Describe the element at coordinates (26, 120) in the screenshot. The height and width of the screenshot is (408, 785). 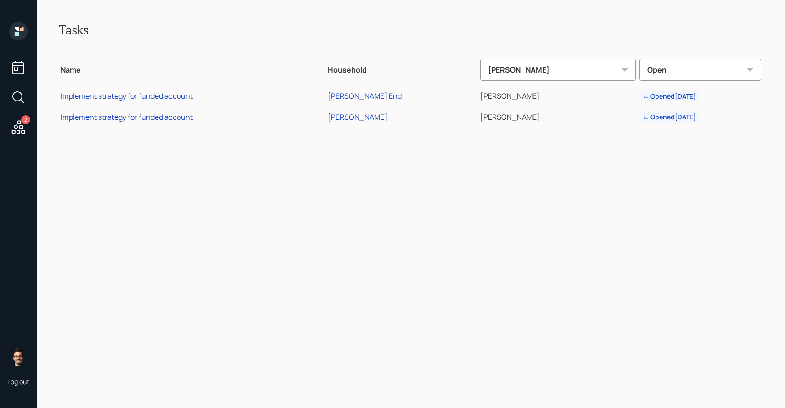
I see `div: 2` at that location.